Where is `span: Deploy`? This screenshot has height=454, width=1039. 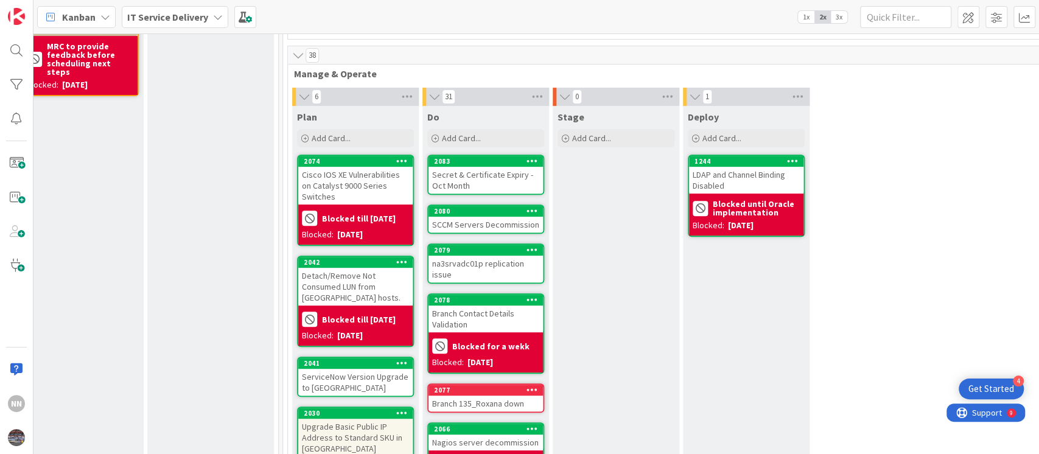
span: Deploy is located at coordinates (703, 117).